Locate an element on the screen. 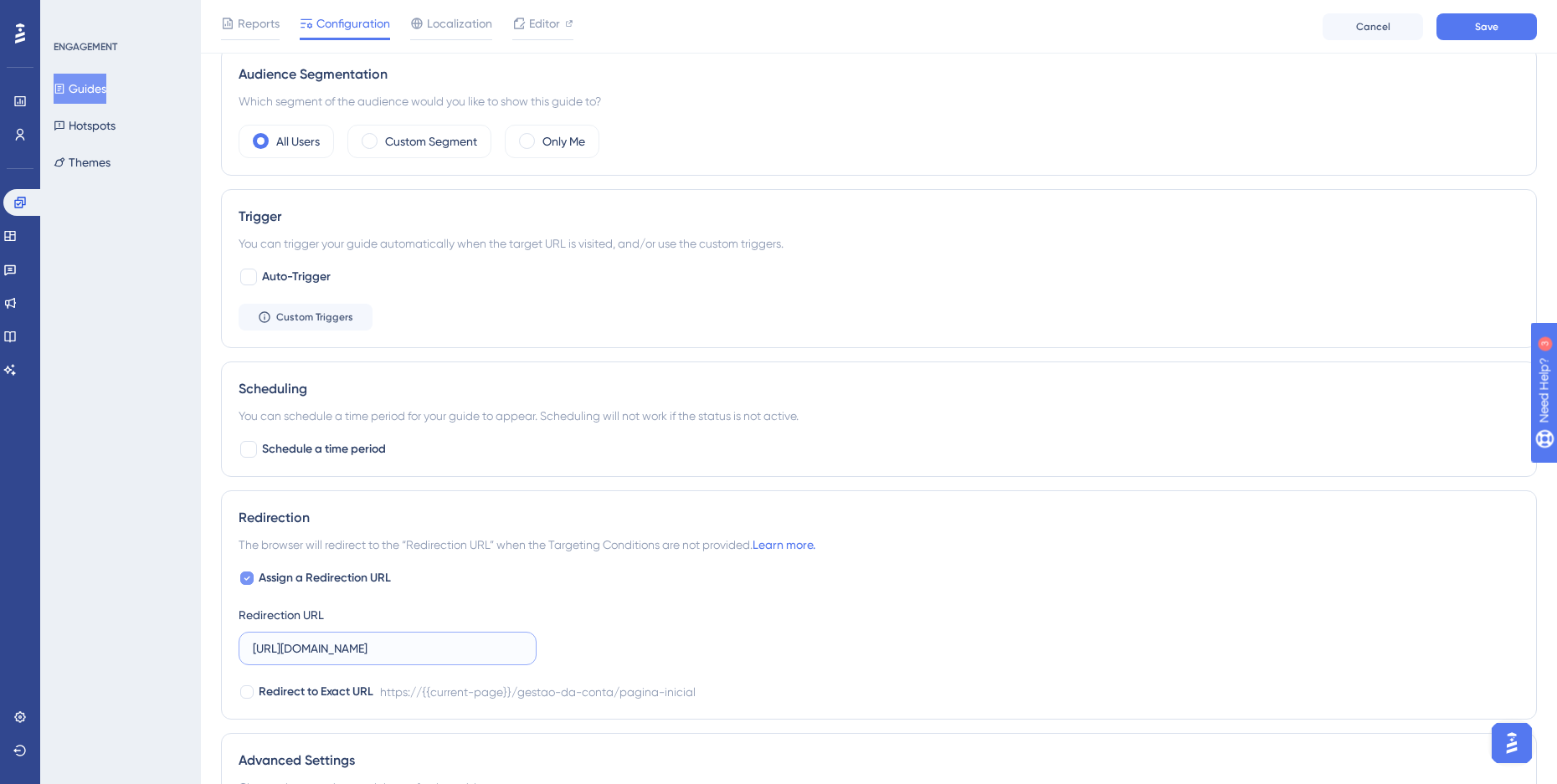 This screenshot has height=784, width=1557. button: Themes is located at coordinates (82, 162).